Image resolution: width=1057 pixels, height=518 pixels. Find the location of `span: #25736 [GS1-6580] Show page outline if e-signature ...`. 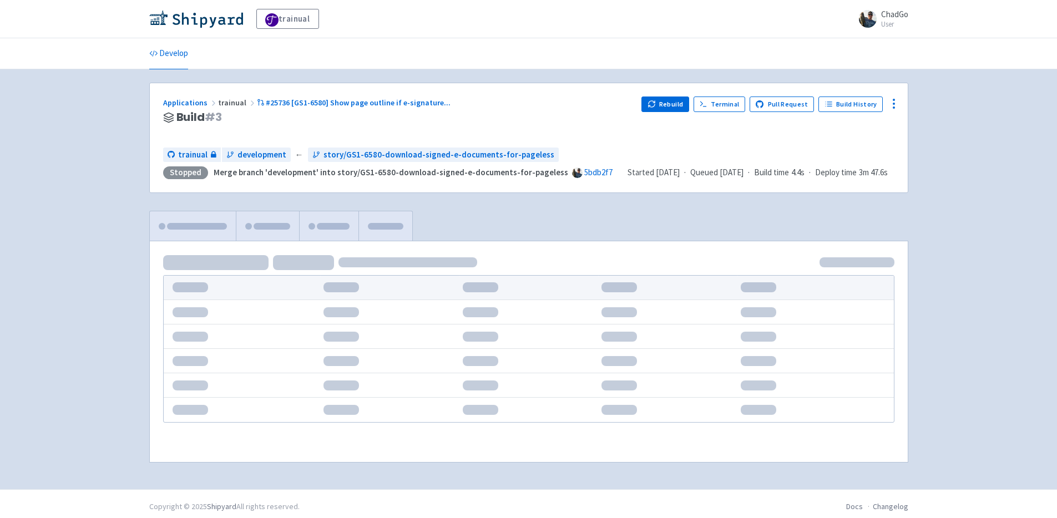

span: #25736 [GS1-6580] Show page outline if e-signature ... is located at coordinates (358, 103).